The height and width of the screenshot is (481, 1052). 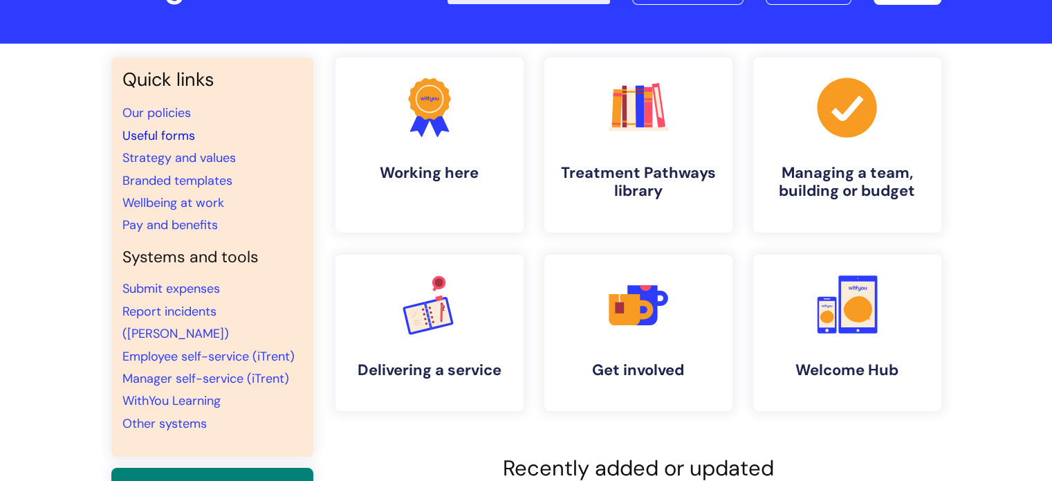 I want to click on a: Working here, so click(x=429, y=145).